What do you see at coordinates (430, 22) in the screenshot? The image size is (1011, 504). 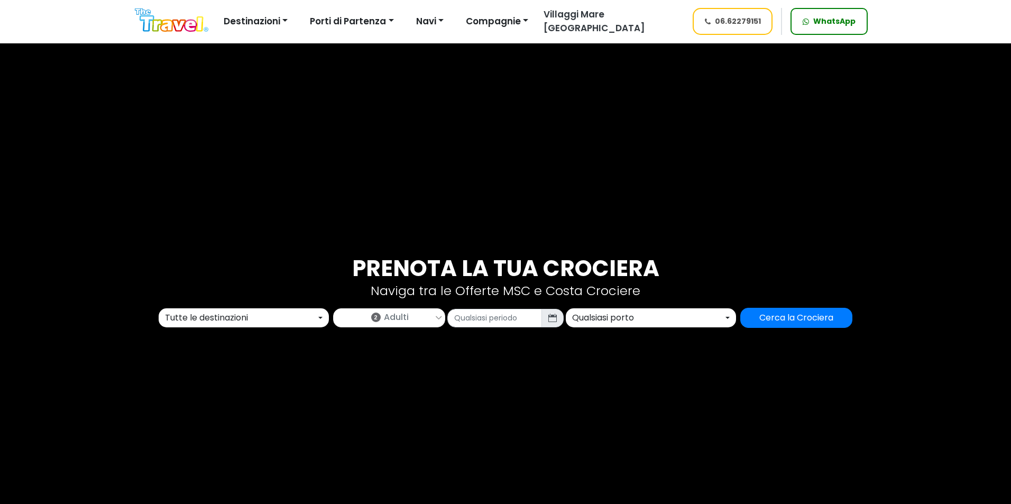 I see `button: Navi` at bounding box center [430, 22].